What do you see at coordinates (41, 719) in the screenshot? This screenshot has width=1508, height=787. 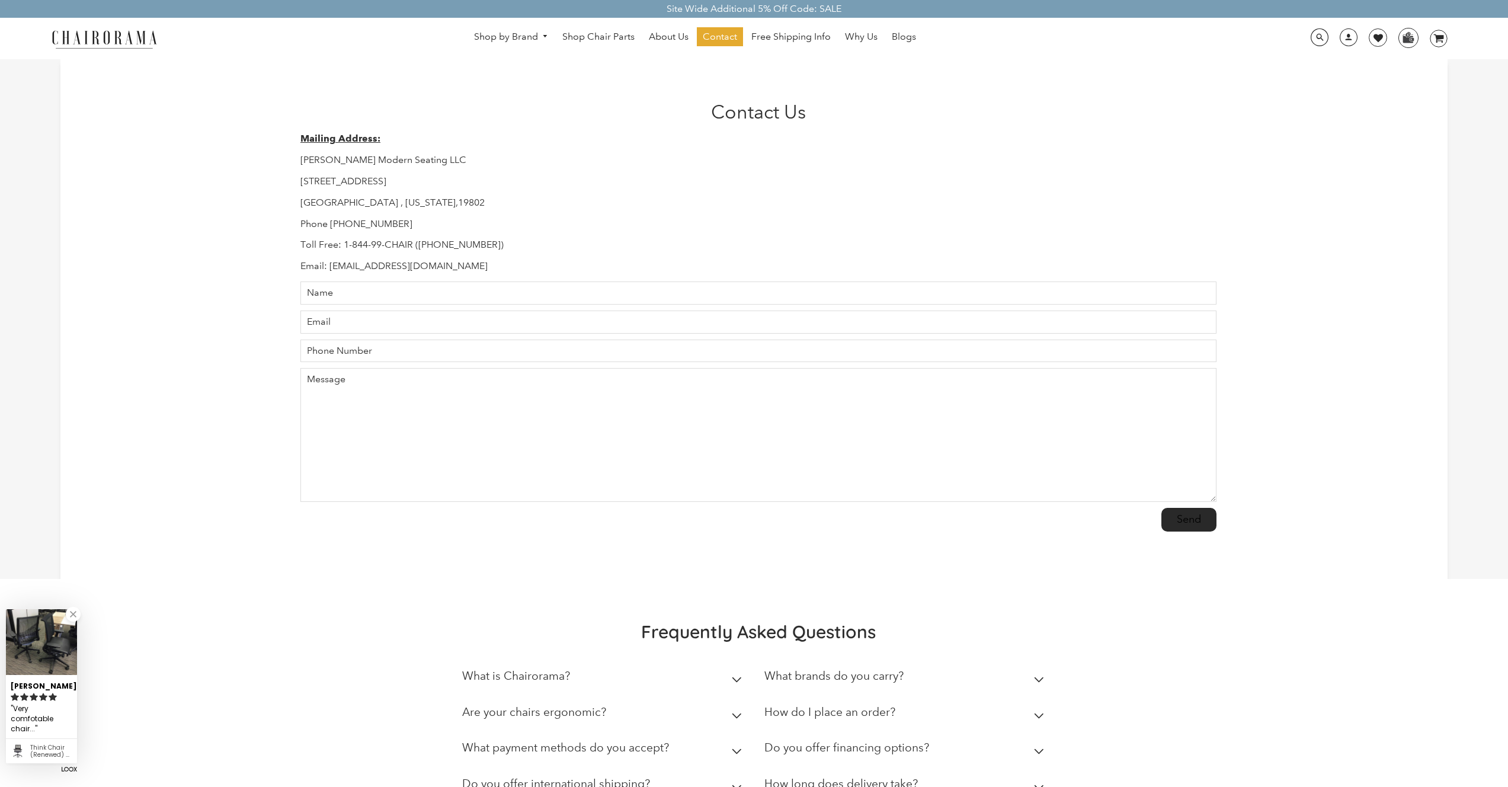 I see `div: Very comfotable chair...` at bounding box center [41, 719].